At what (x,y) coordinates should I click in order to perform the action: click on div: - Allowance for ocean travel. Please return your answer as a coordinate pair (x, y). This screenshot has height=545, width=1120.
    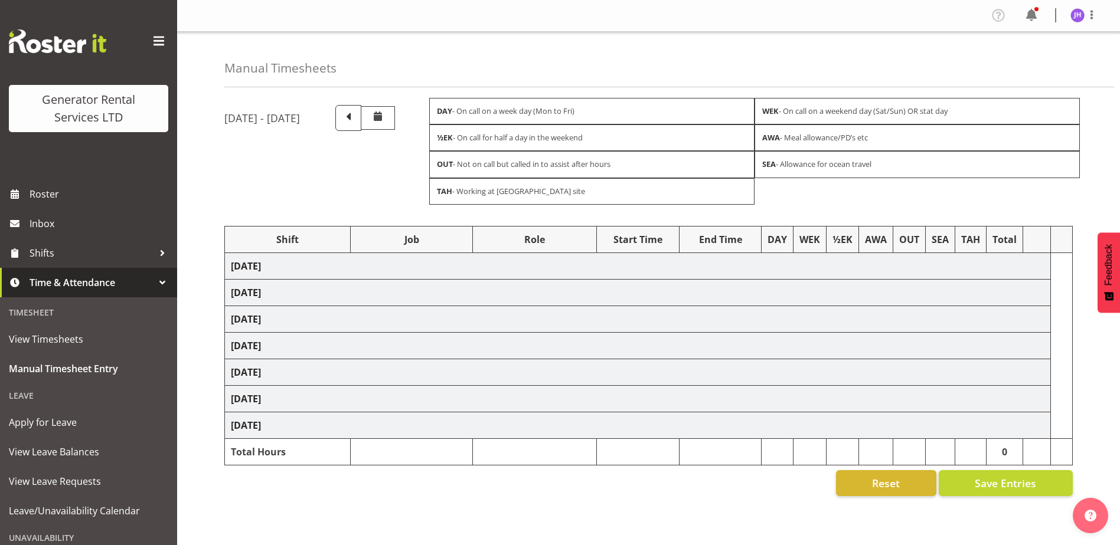
    Looking at the image, I should click on (917, 164).